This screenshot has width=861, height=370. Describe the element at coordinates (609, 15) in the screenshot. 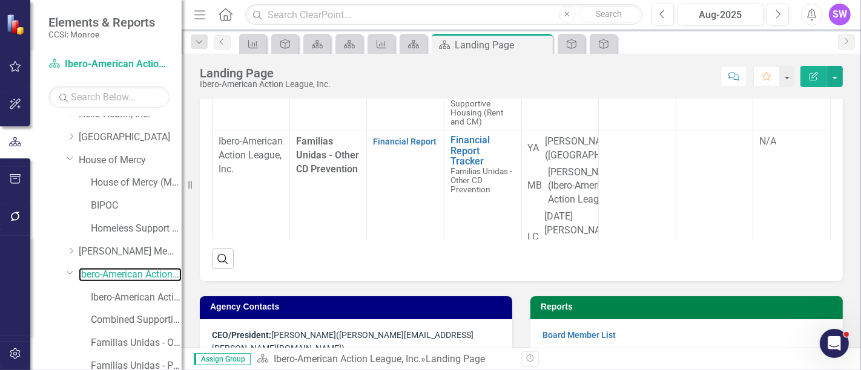

I see `button: Search` at that location.